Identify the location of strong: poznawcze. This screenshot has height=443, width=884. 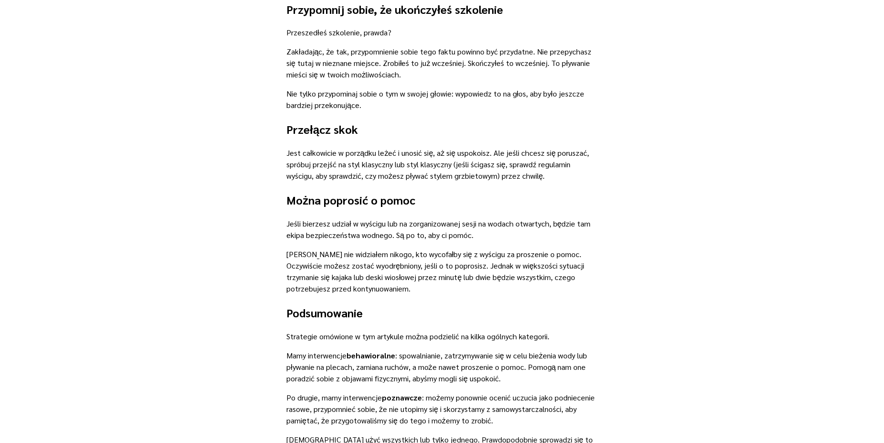
(402, 397).